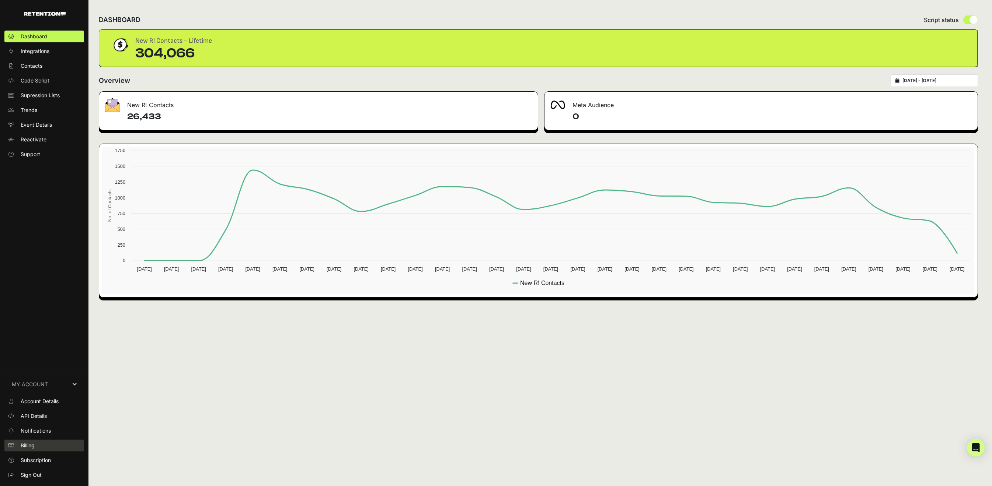  I want to click on div: New R! Contacts - Lifetime, so click(174, 41).